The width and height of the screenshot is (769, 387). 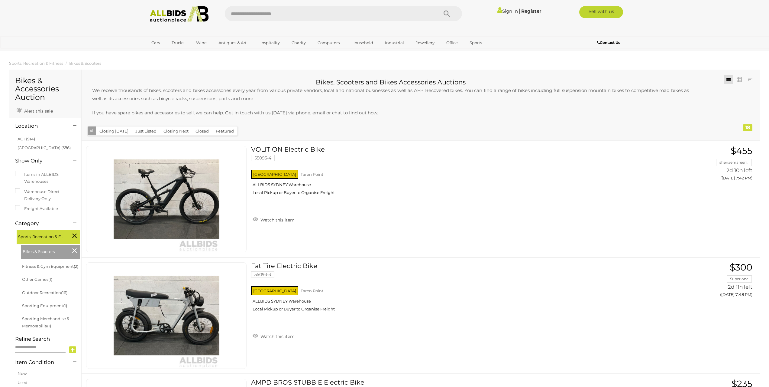 I want to click on div: 18, so click(x=748, y=128).